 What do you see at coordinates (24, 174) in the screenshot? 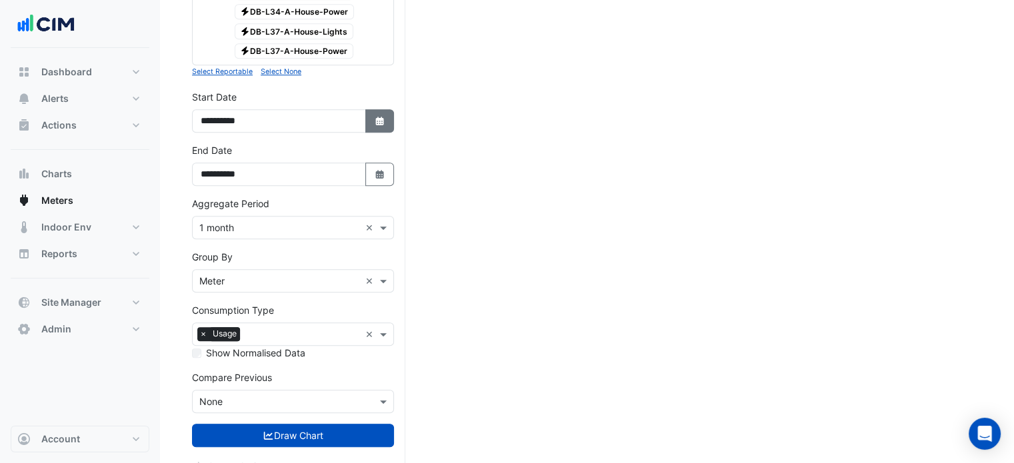
I see `app-icon: Charts` at bounding box center [24, 174].